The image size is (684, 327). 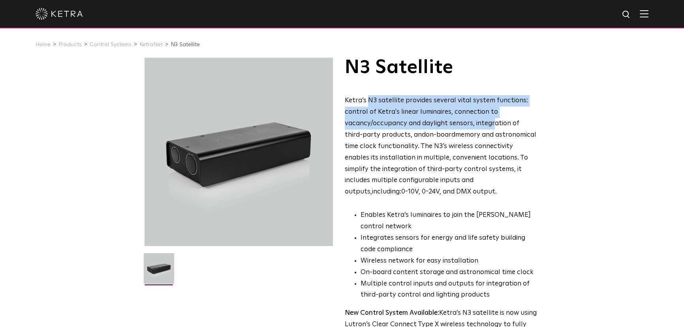 What do you see at coordinates (448, 272) in the screenshot?
I see `li: On-board content storage and astronomical time clock` at bounding box center [448, 272].